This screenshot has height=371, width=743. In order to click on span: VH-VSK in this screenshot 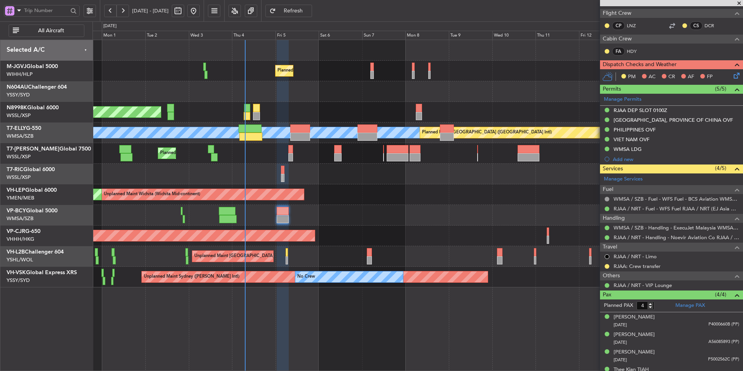, I will do `click(16, 273)`.